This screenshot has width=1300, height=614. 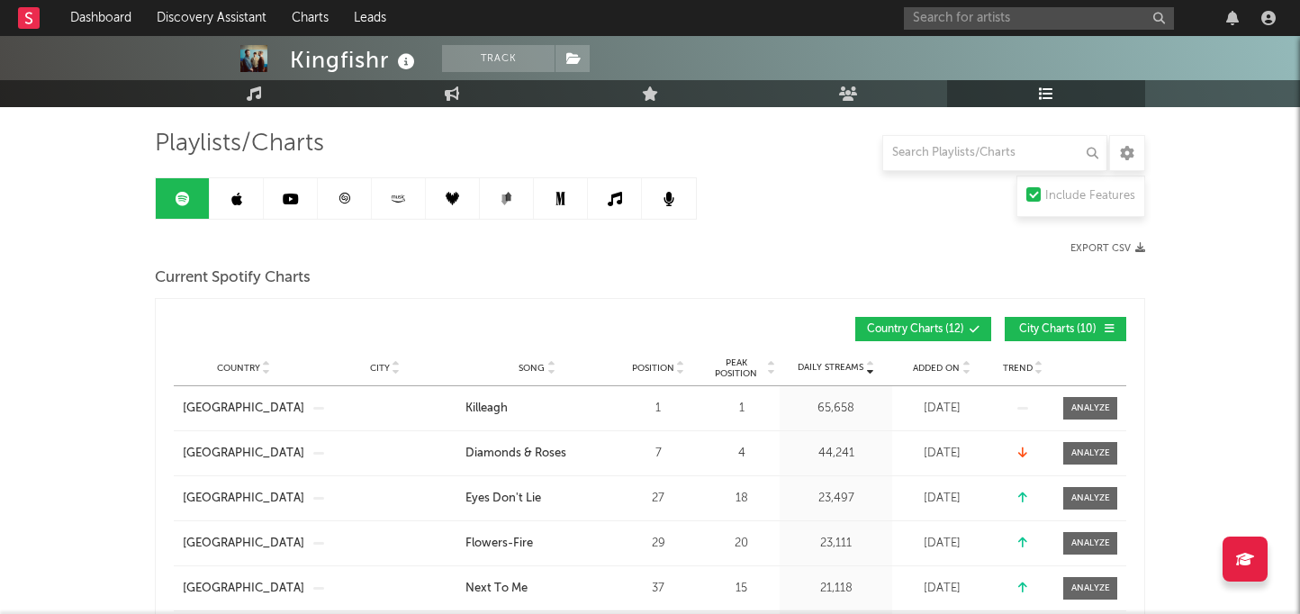 What do you see at coordinates (1090, 196) in the screenshot?
I see `div: Include Features` at bounding box center [1090, 196].